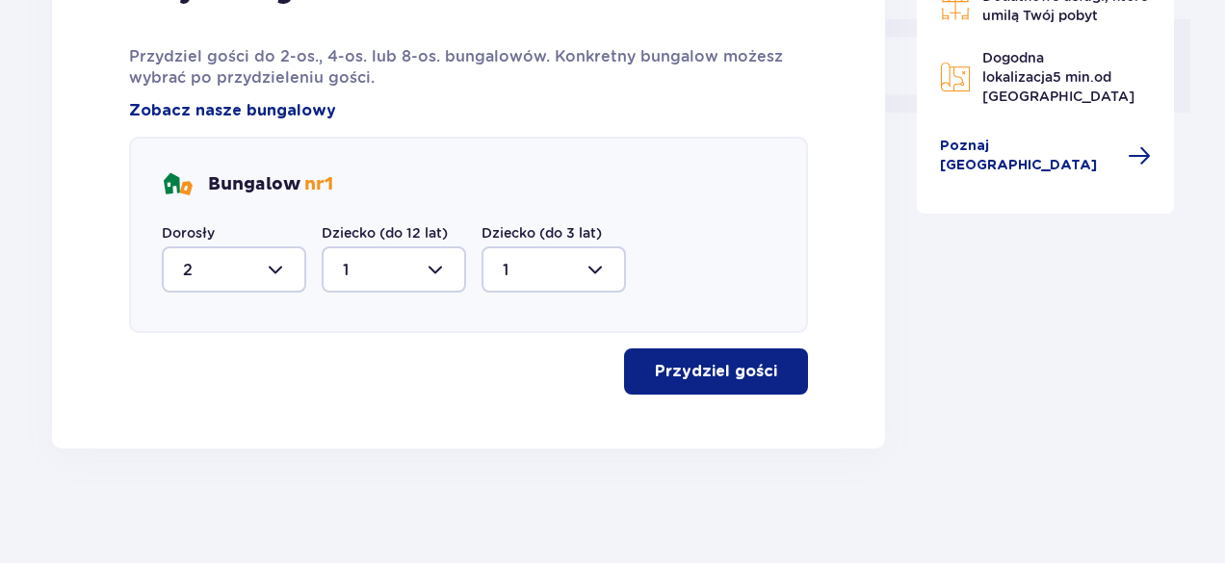 The image size is (1225, 563). What do you see at coordinates (716, 372) in the screenshot?
I see `button: Przydziel gości` at bounding box center [716, 372].